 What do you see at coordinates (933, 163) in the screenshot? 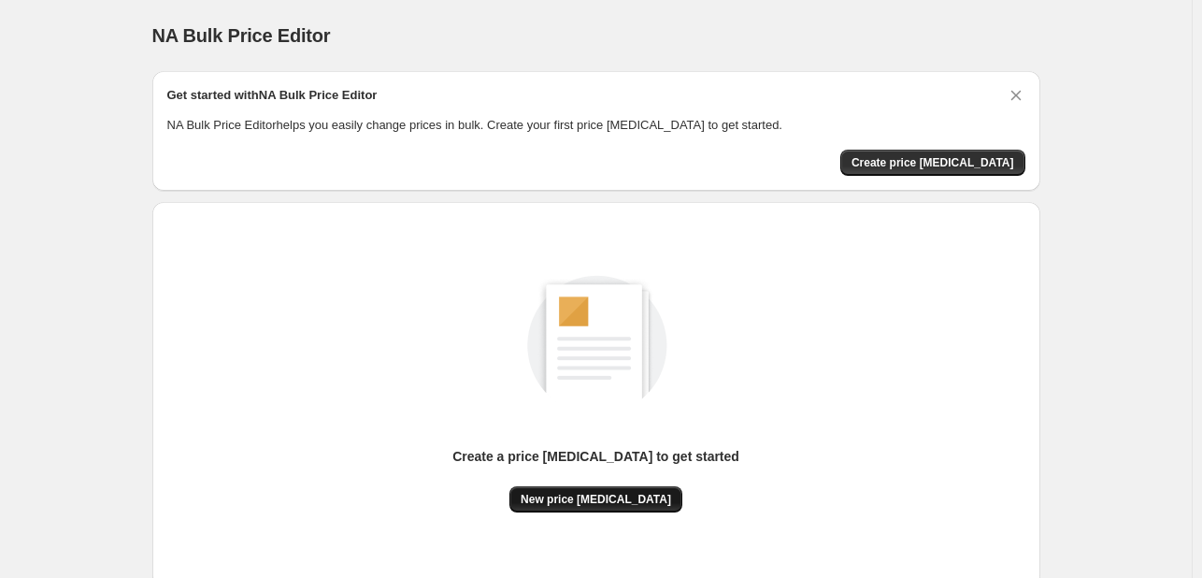
I see `button: Create price change job` at bounding box center [933, 163].